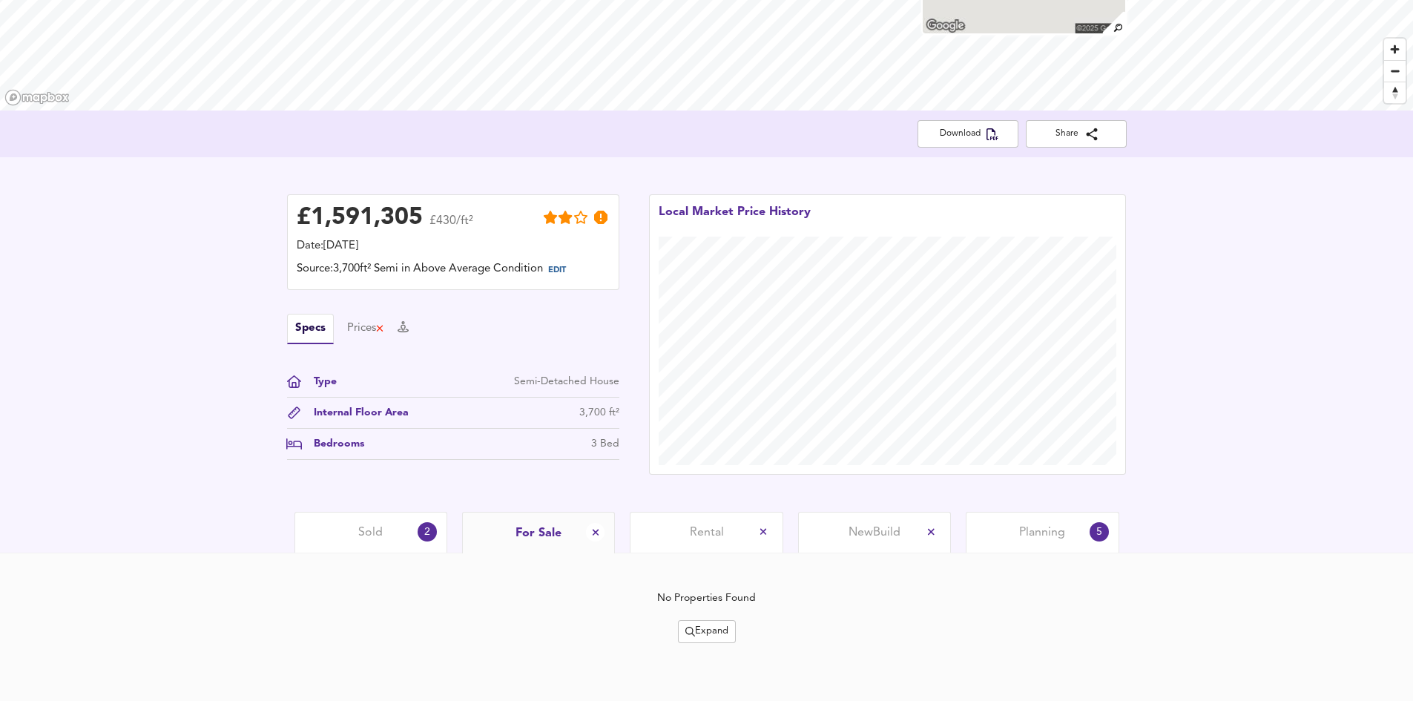 This screenshot has width=1413, height=701. Describe the element at coordinates (360, 218) in the screenshot. I see `div: £ 1,591,305` at that location.